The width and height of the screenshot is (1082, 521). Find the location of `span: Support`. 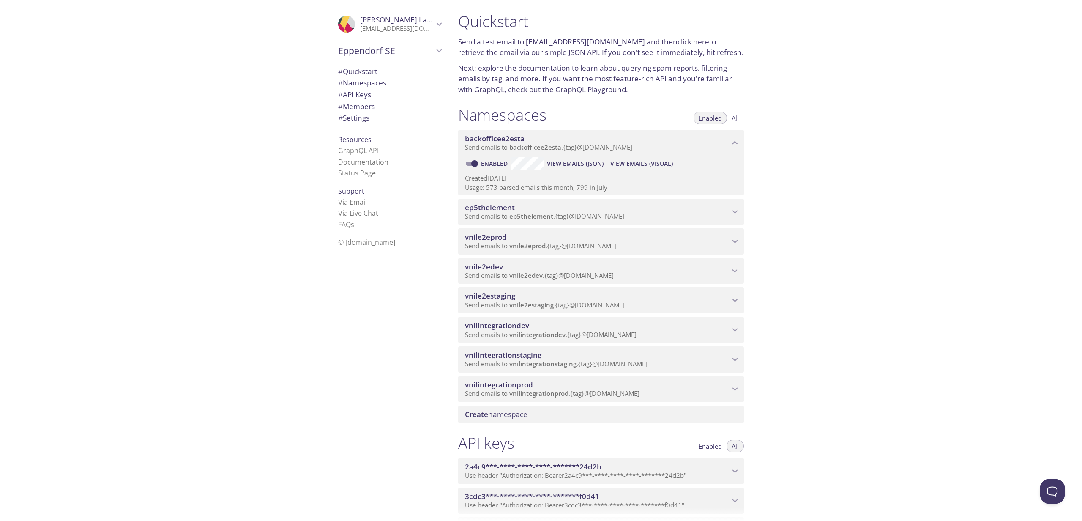

span: Support is located at coordinates (351, 191).